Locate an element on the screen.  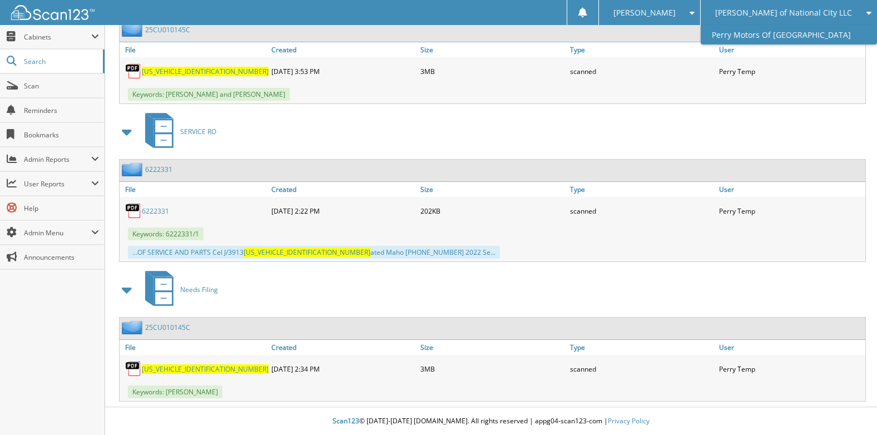
span: Admin Menu is located at coordinates (57, 232).